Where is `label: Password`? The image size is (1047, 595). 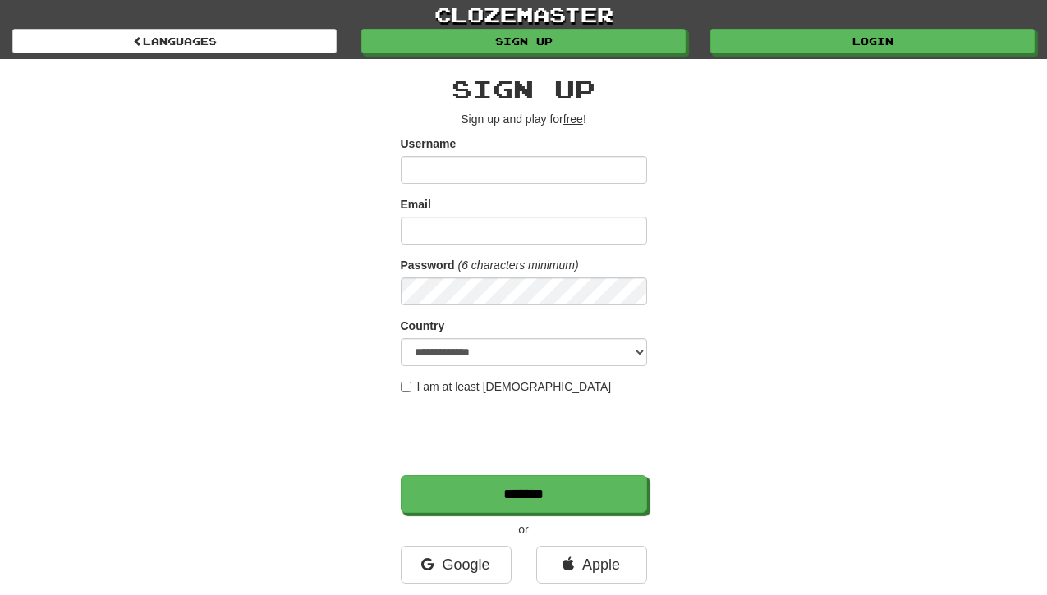 label: Password is located at coordinates (428, 265).